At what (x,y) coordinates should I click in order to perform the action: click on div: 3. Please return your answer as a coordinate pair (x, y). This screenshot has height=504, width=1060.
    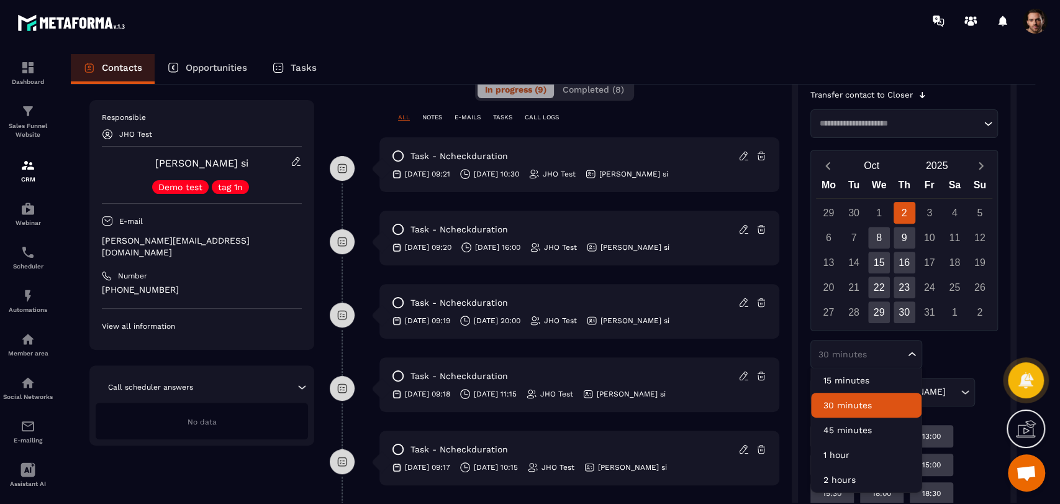
    Looking at the image, I should click on (929, 212).